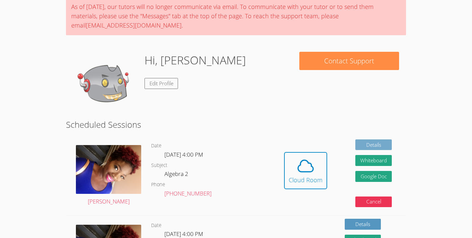 The width and height of the screenshot is (472, 238). I want to click on dd: Algebra 2, so click(177, 175).